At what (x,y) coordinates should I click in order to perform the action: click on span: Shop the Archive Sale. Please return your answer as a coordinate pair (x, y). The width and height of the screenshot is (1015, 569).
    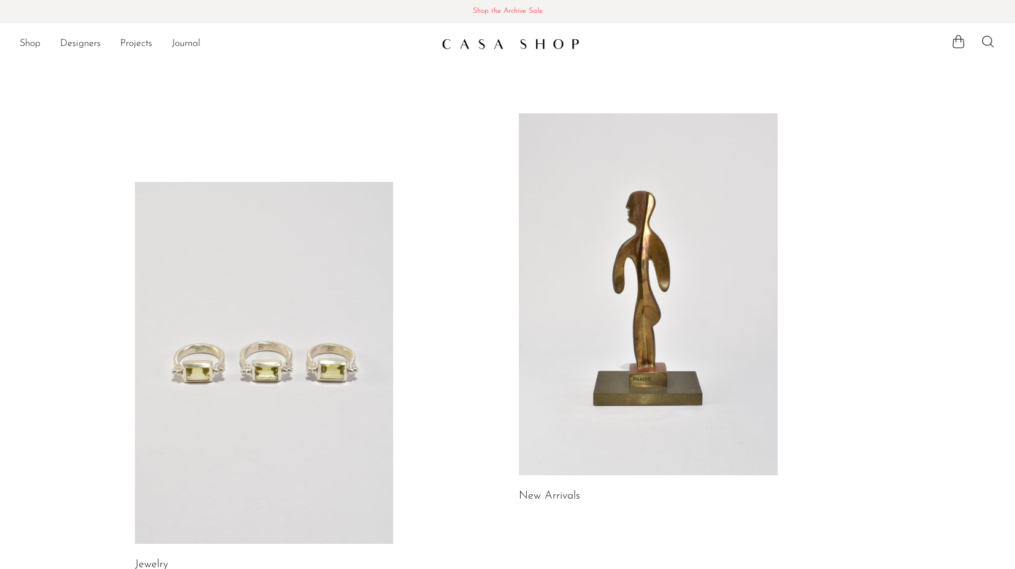
    Looking at the image, I should click on (507, 12).